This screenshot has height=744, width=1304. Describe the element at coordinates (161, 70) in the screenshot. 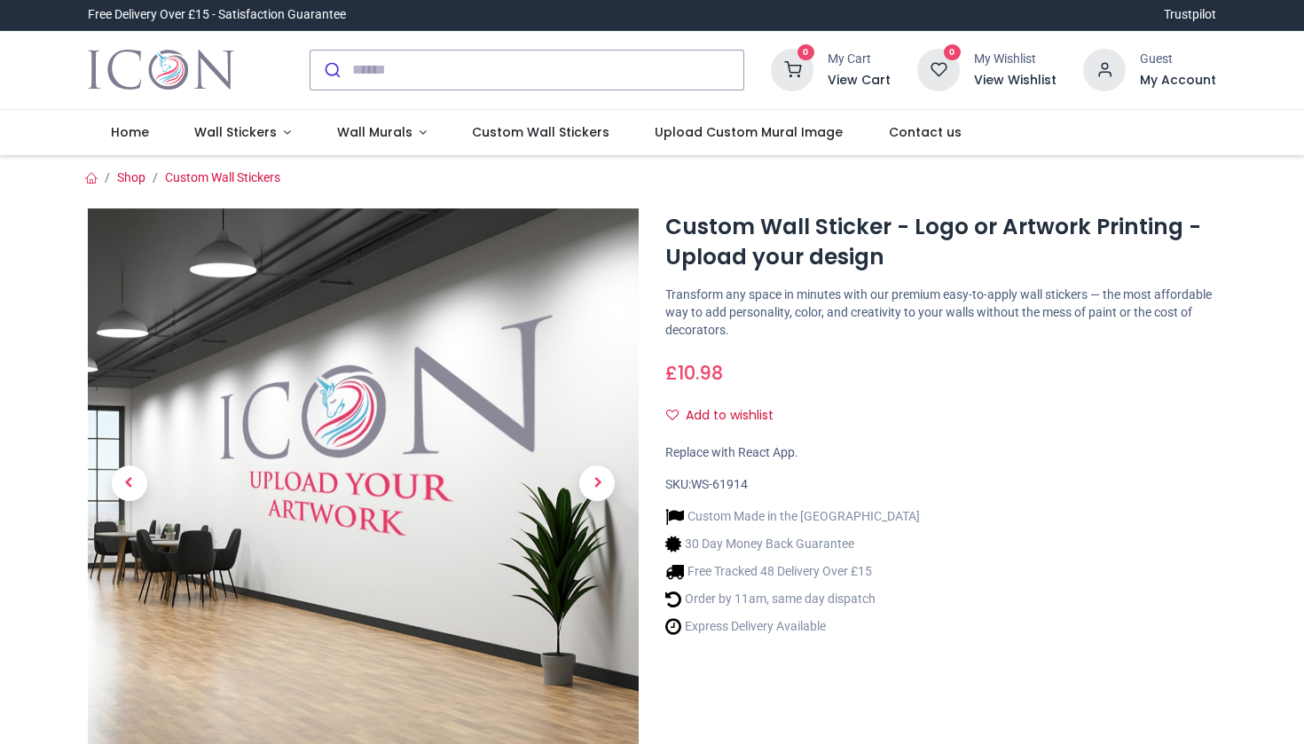

I see `img: Icon Wall Stickers` at that location.